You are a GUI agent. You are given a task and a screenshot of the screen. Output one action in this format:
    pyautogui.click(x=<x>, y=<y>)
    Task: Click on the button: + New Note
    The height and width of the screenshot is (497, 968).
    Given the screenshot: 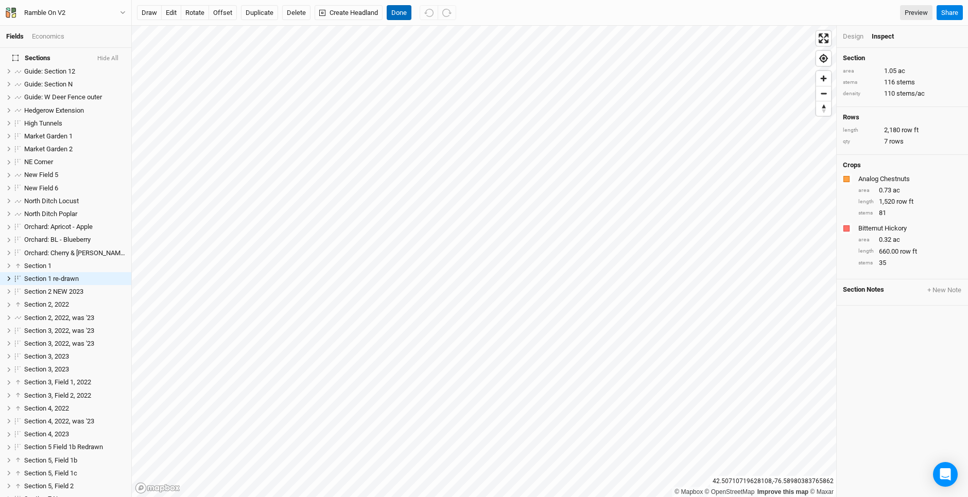 What is the action you would take?
    pyautogui.click(x=944, y=290)
    